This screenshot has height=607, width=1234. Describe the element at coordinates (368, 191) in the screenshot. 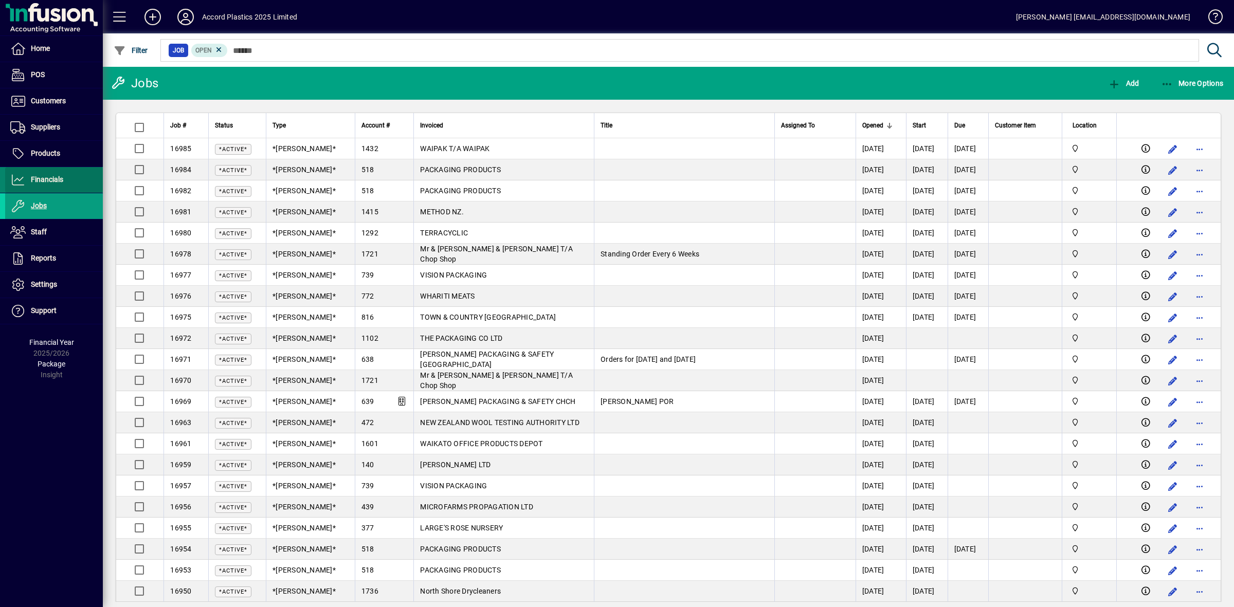

I see `span: 518` at that location.